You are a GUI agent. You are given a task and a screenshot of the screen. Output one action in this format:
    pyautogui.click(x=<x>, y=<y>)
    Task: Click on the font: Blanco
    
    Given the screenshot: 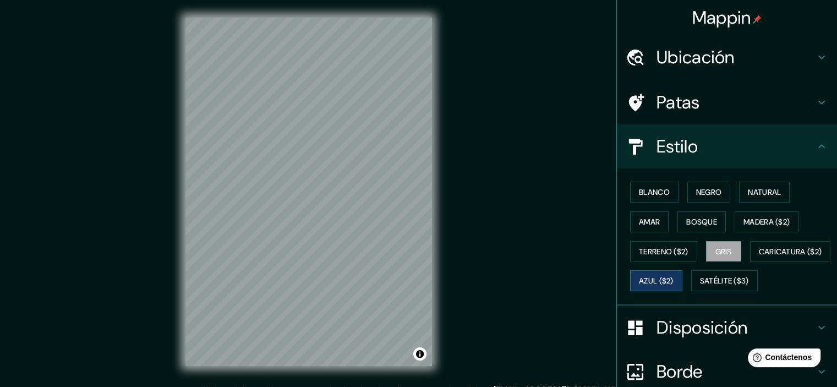 What is the action you would take?
    pyautogui.click(x=655, y=192)
    